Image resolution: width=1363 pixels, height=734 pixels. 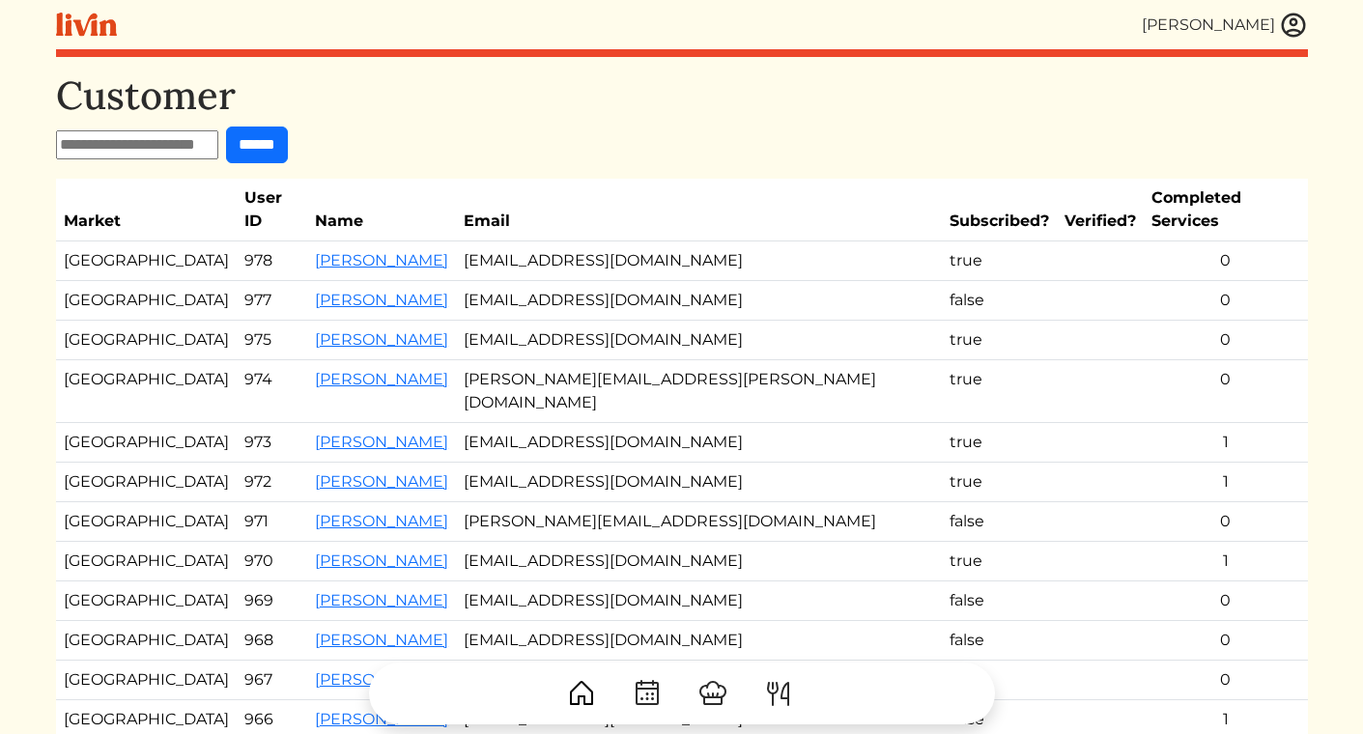 I want to click on img: user_account-e6e16d2ec92f44fc35f99ef0dc9cddf60790bfa021a6ecb1c896eb5d2907b31c.svg, so click(x=1293, y=25).